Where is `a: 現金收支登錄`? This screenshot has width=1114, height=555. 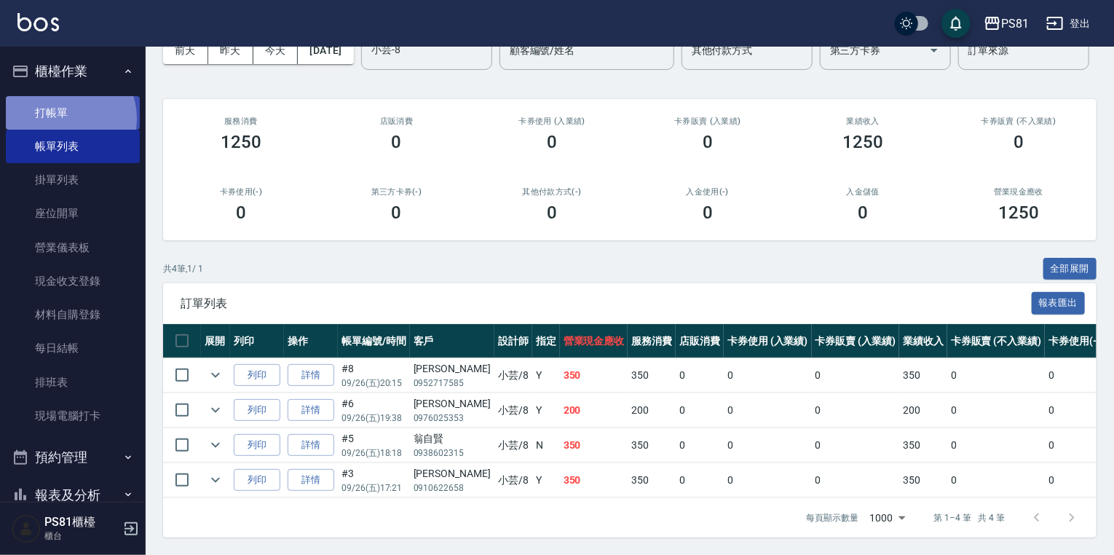
a: 現金收支登錄 is located at coordinates (73, 281).